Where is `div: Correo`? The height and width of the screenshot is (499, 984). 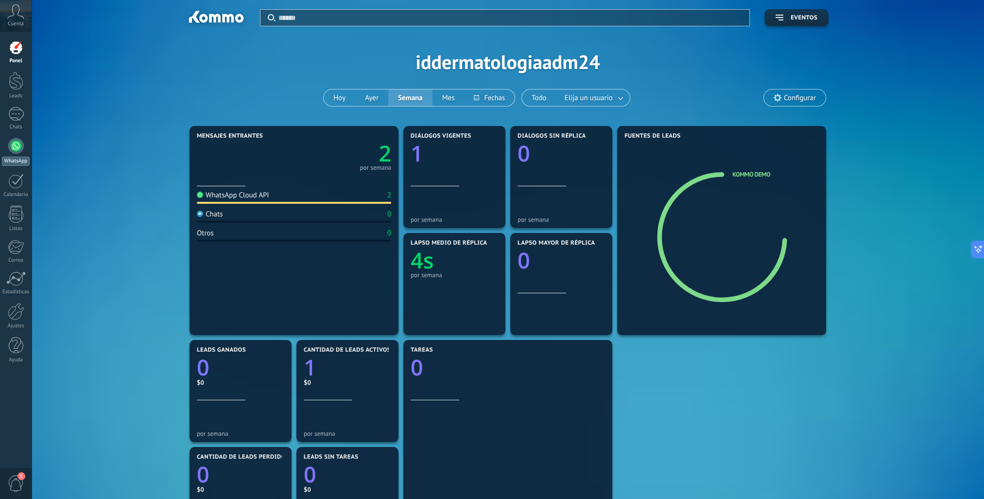 div: Correo is located at coordinates (16, 260).